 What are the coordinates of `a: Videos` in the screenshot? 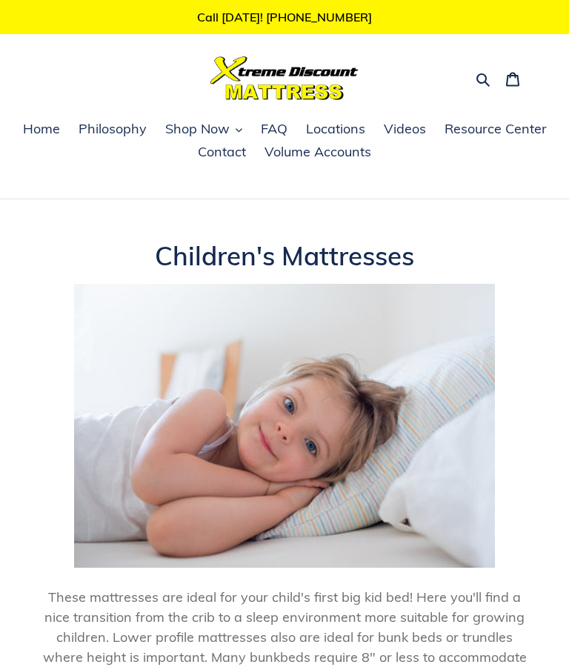 It's located at (405, 130).